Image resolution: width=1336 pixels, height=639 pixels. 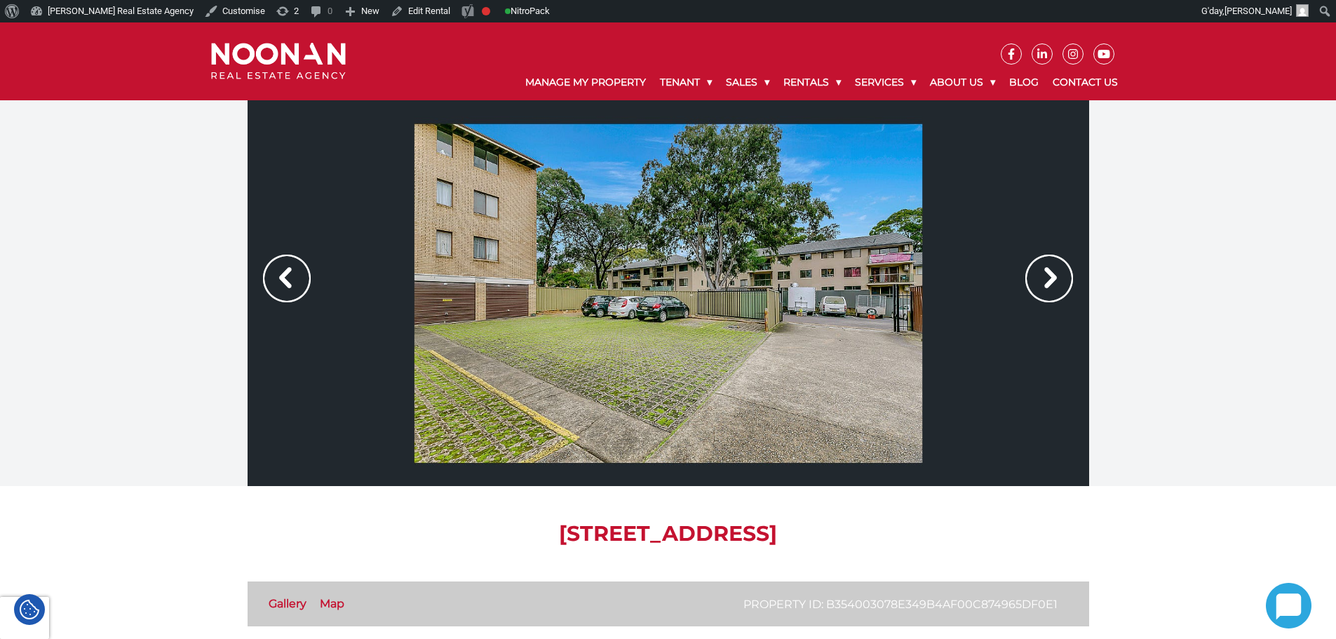 What do you see at coordinates (885, 82) in the screenshot?
I see `a: Services` at bounding box center [885, 82].